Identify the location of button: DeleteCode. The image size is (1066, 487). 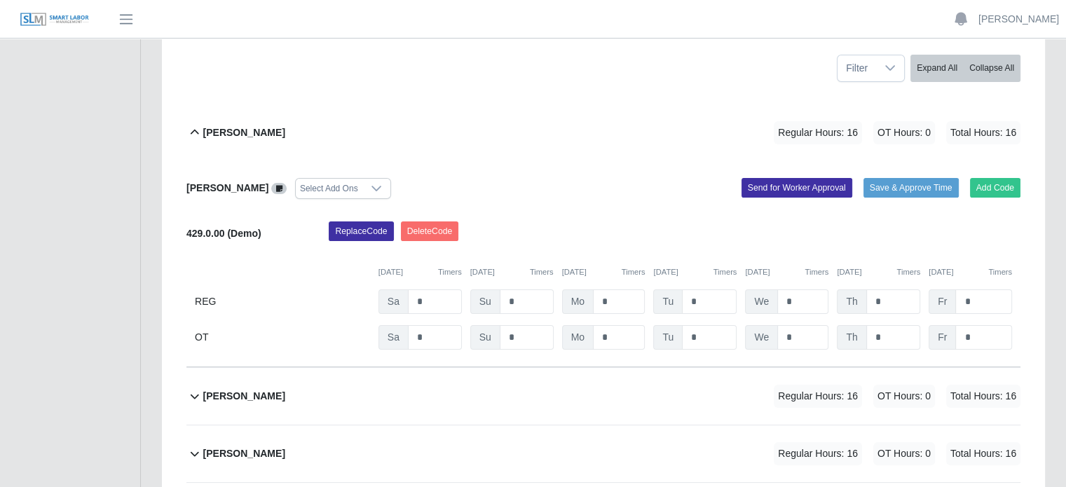
(430, 231).